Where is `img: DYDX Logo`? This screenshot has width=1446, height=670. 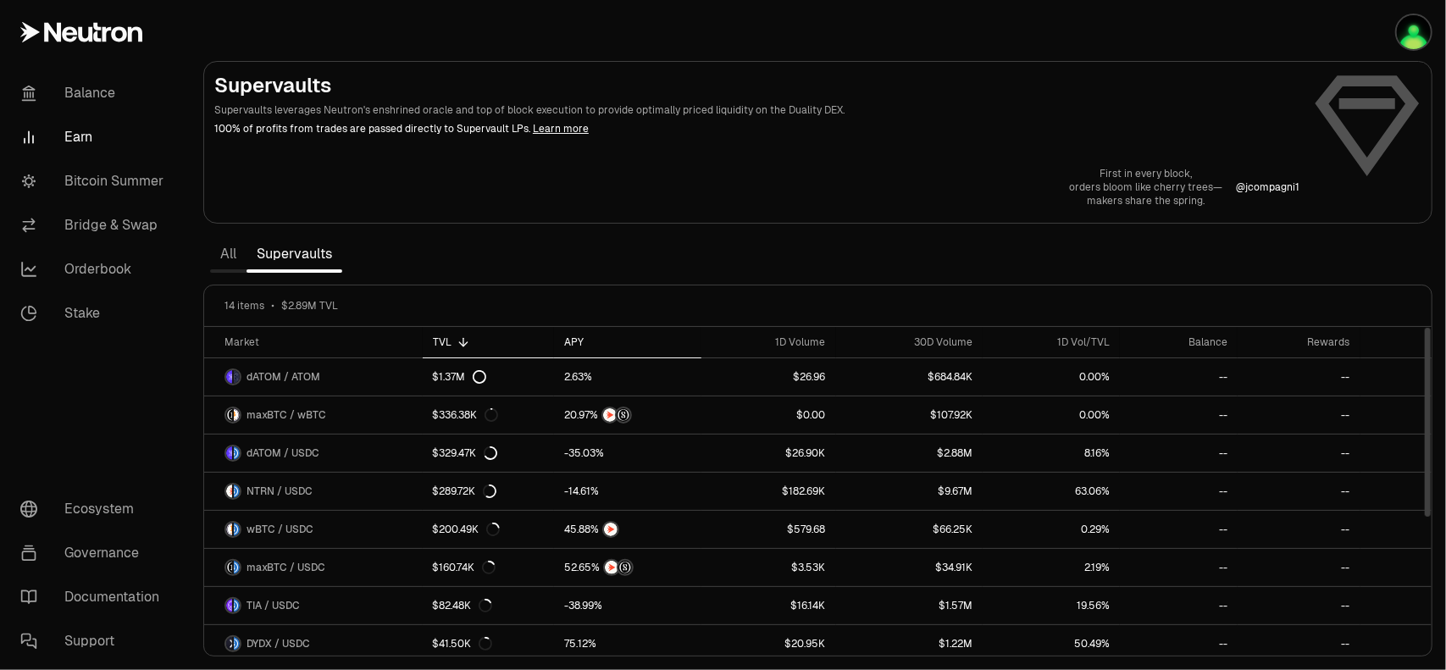 img: DYDX Logo is located at coordinates (229, 644).